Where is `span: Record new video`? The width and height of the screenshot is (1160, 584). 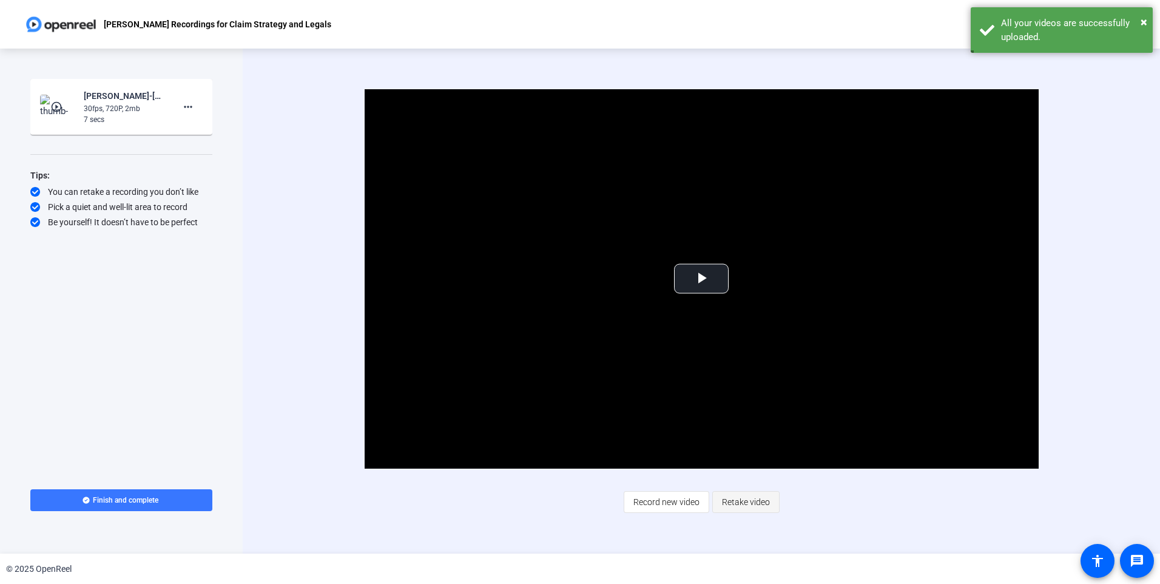 span: Record new video is located at coordinates (666, 502).